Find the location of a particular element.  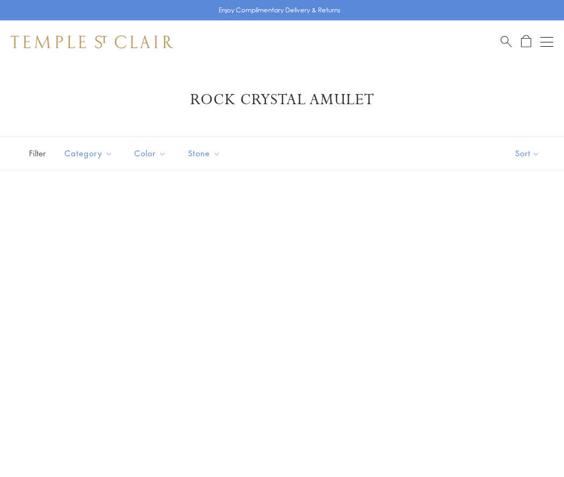

a: Search is located at coordinates (506, 41).